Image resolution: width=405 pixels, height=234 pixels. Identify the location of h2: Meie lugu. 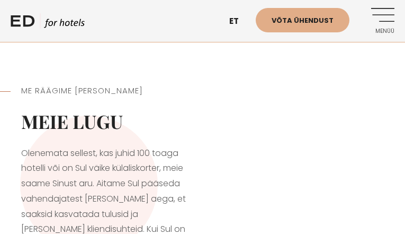
(106, 121).